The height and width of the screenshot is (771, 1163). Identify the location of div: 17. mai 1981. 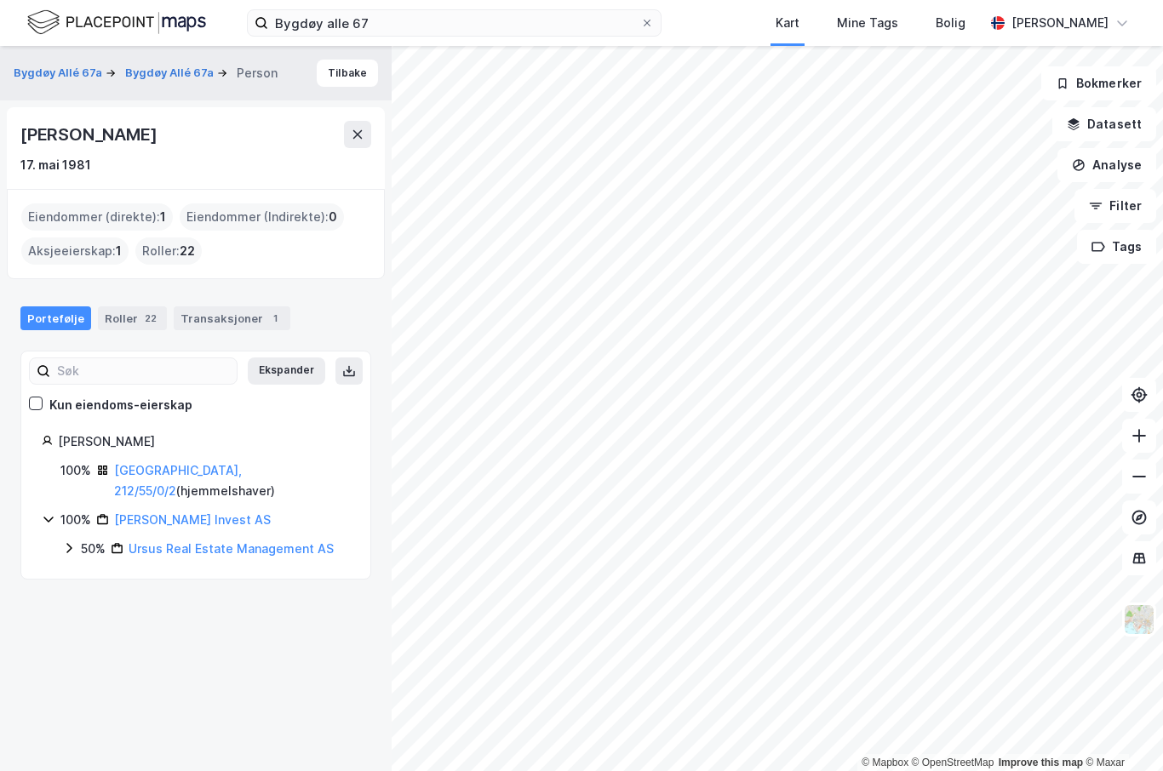
(55, 165).